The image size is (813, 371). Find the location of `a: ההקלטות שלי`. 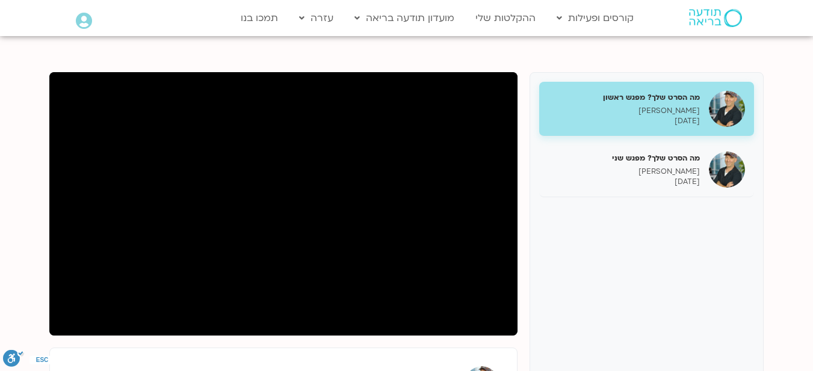

a: ההקלטות שלי is located at coordinates (506, 18).